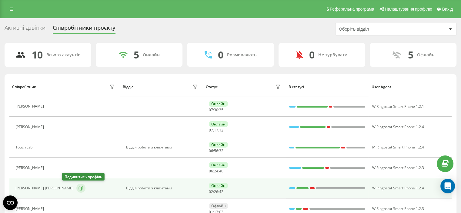 The width and height of the screenshot is (461, 213). What do you see at coordinates (398, 147) in the screenshot?
I see `span: M Ringostat Smart Phone 1.2.4` at bounding box center [398, 147].